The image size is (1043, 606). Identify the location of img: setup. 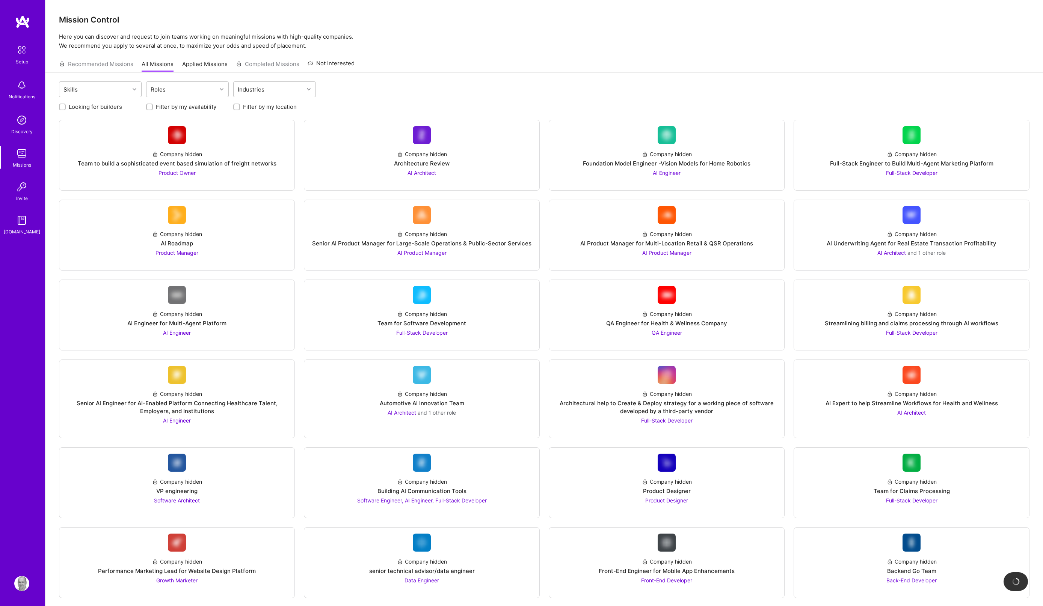
(22, 50).